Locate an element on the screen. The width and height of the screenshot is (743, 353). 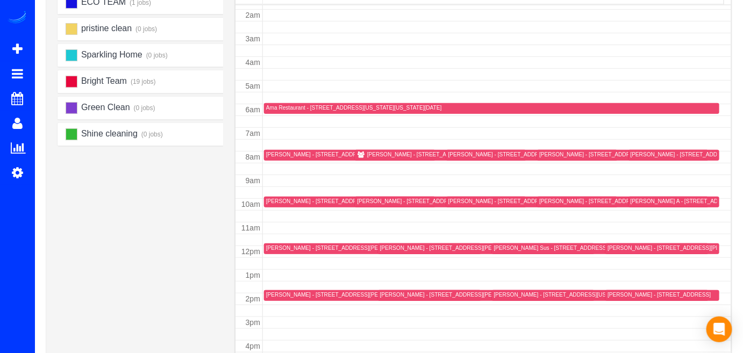
small: (19 jobs) is located at coordinates (142, 82).